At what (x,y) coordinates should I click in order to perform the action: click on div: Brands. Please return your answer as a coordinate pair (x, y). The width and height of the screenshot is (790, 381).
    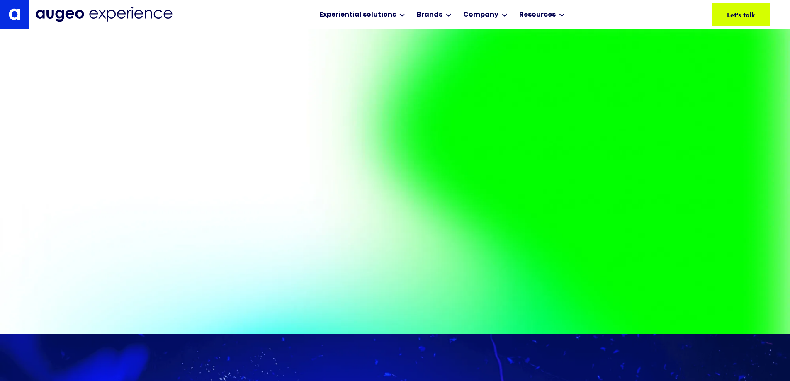
    Looking at the image, I should click on (430, 15).